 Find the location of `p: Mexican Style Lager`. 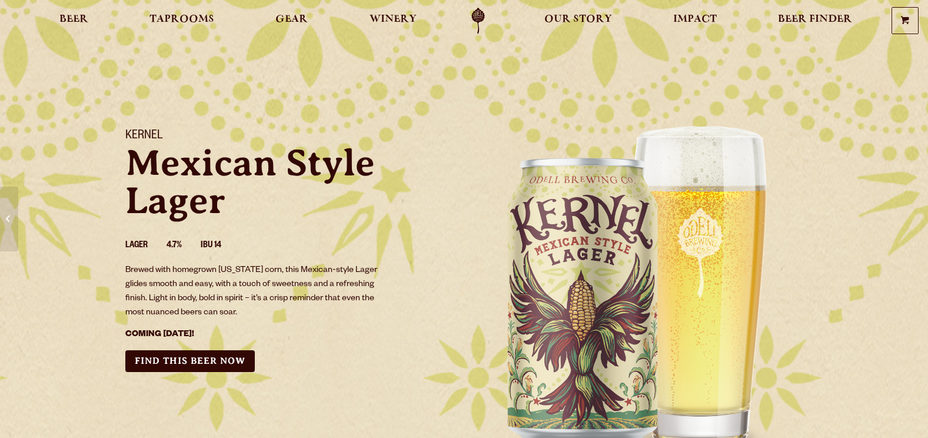

p: Mexican Style Lager is located at coordinates (288, 182).